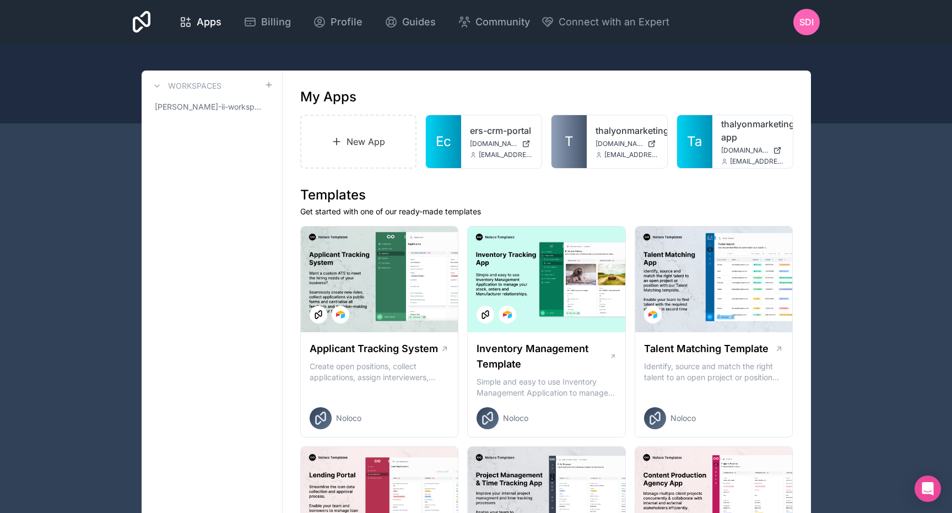 The image size is (952, 513). Describe the element at coordinates (569, 142) in the screenshot. I see `a: T` at that location.